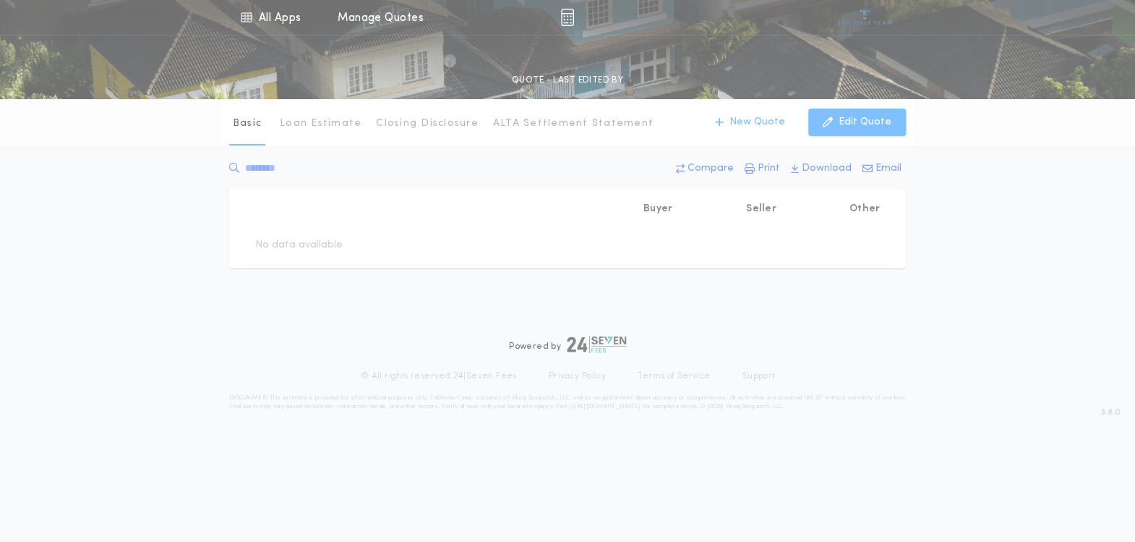  I want to click on p: QUOTE - LAST EDITED BY, so click(568, 80).